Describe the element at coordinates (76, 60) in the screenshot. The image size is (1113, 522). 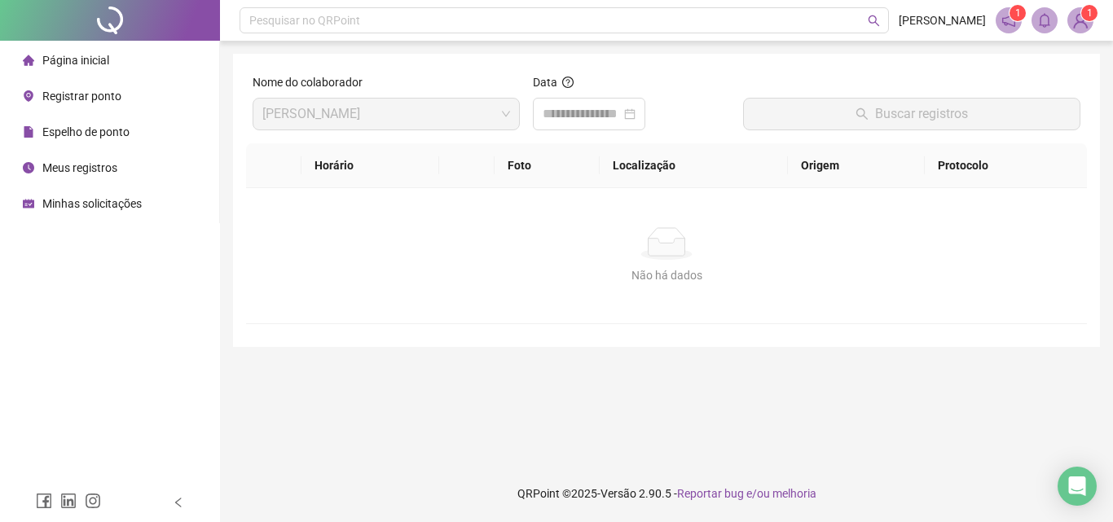
I see `span: Página inicial` at that location.